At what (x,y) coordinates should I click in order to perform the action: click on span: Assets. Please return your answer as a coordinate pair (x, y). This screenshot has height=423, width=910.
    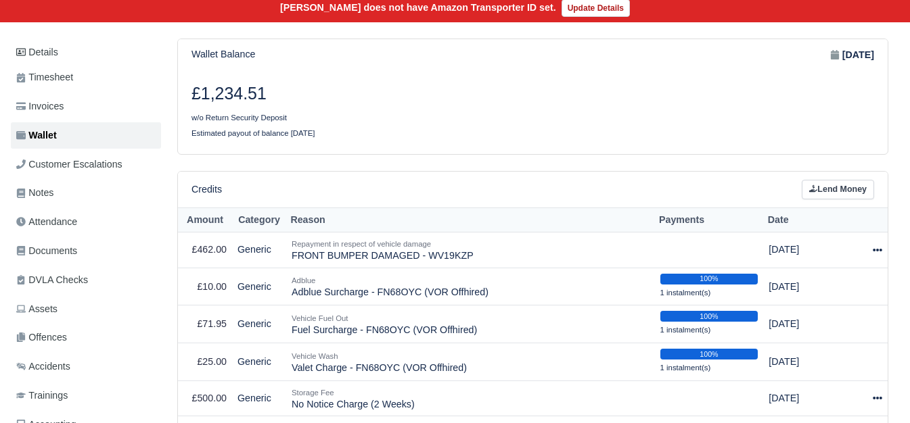
    Looking at the image, I should click on (37, 309).